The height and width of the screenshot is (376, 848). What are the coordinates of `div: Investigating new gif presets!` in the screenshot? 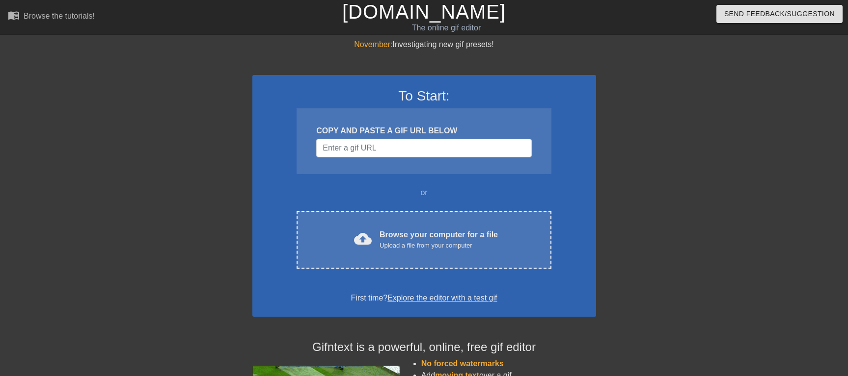 It's located at (424, 45).